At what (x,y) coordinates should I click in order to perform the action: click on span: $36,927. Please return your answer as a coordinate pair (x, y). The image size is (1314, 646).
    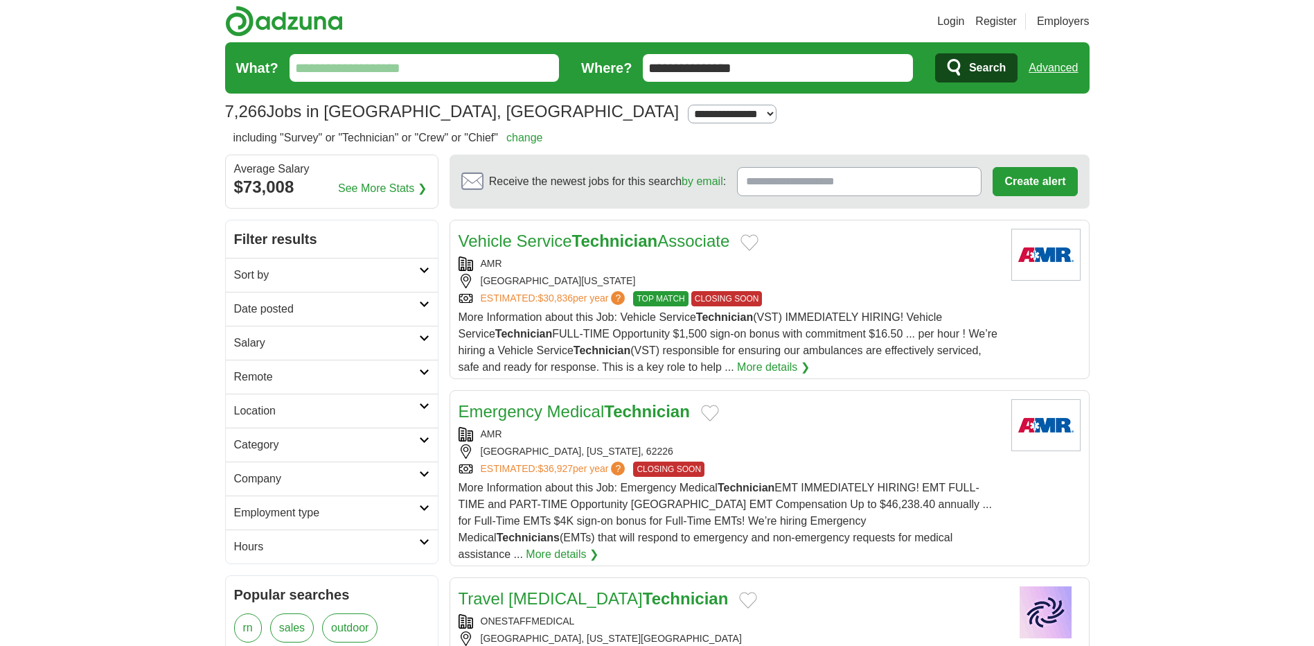
    Looking at the image, I should click on (555, 468).